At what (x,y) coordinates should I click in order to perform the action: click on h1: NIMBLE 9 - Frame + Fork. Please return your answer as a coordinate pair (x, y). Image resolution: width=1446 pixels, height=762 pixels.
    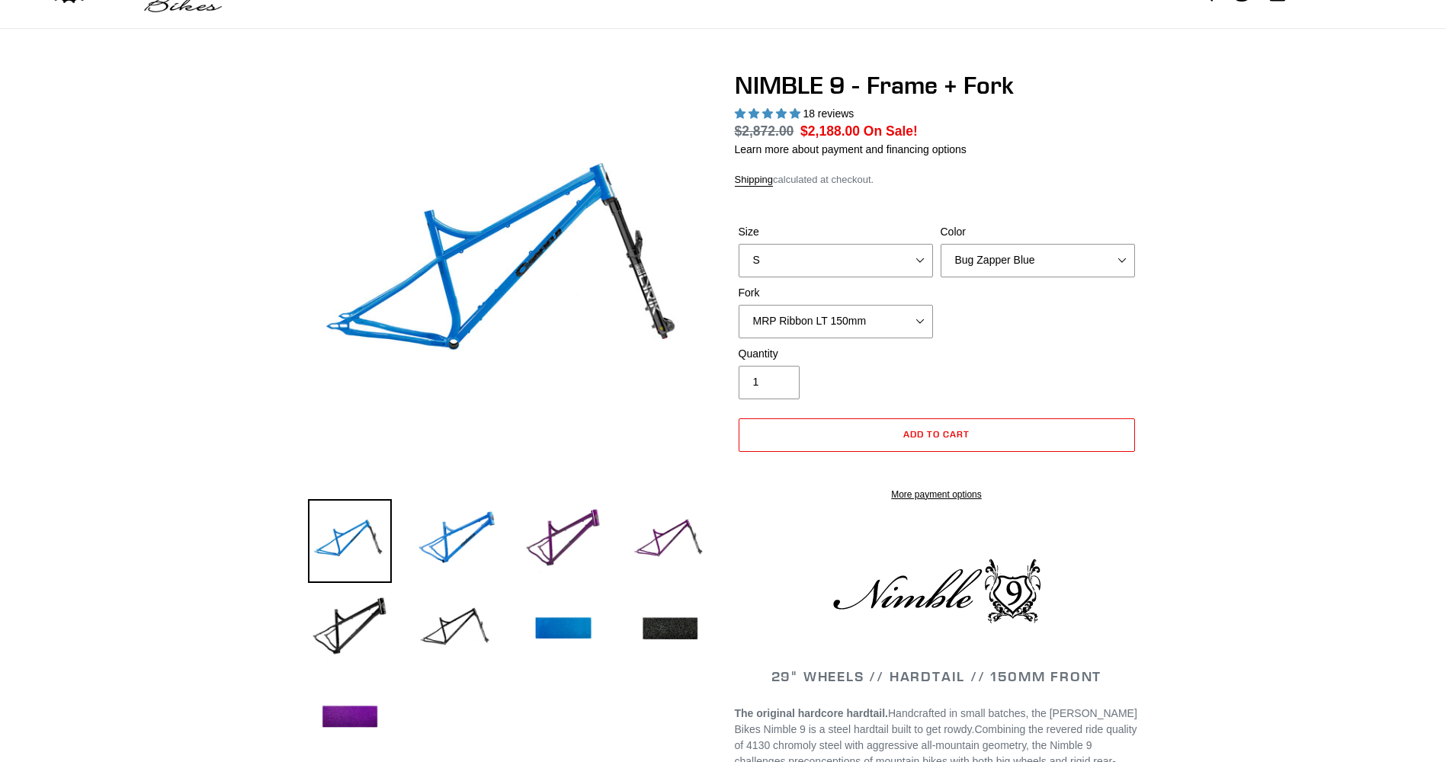
    Looking at the image, I should click on (937, 85).